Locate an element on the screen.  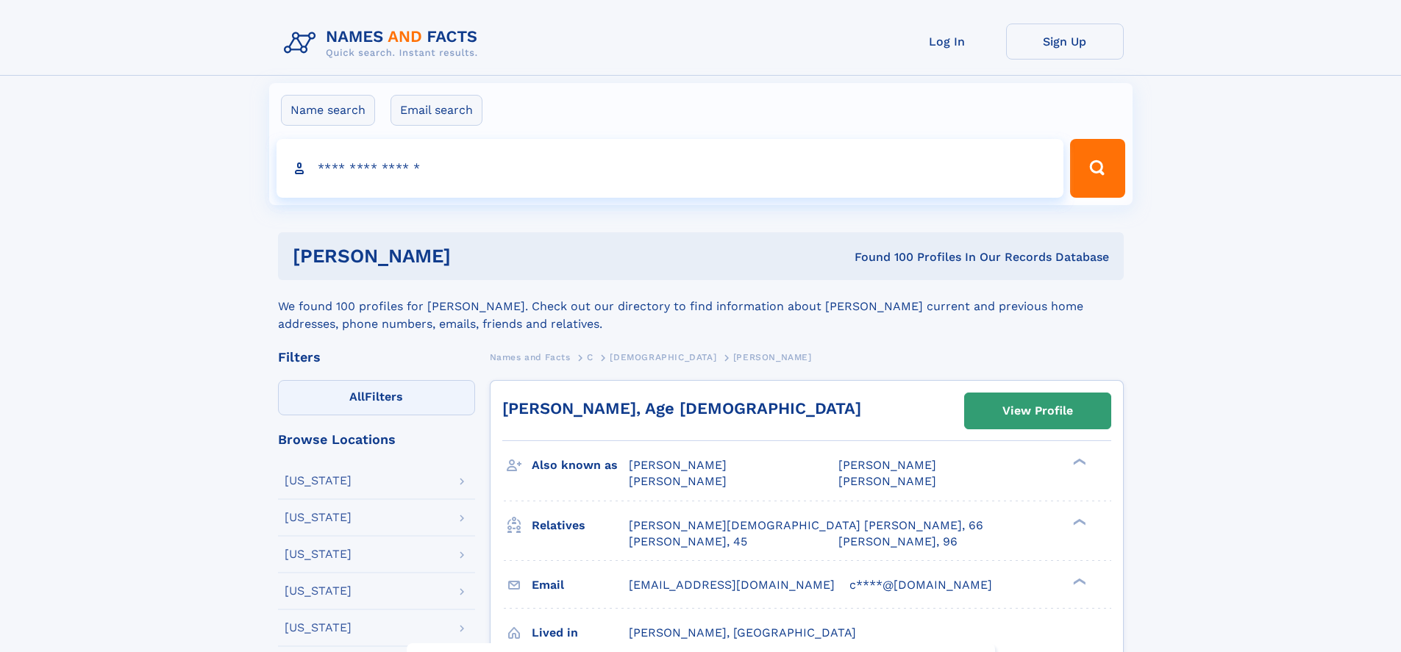
a: C is located at coordinates (590, 357).